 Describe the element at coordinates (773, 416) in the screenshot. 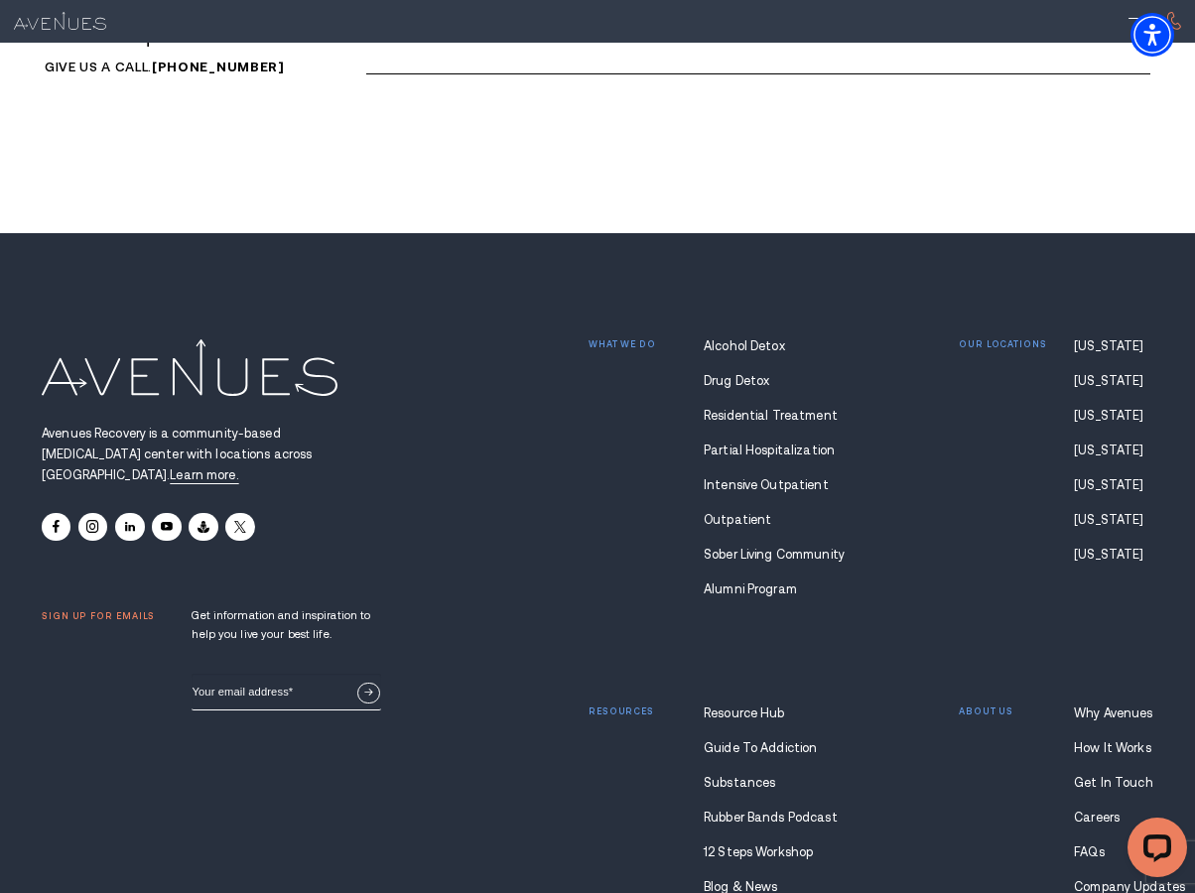

I see `a: Residential Treatment` at that location.